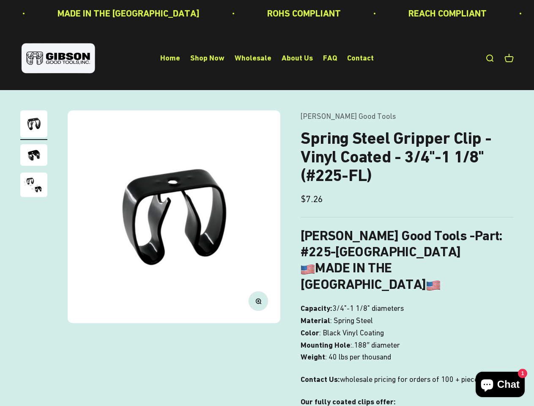 This screenshot has width=534, height=406. I want to click on span: .188″ diameter, so click(376, 345).